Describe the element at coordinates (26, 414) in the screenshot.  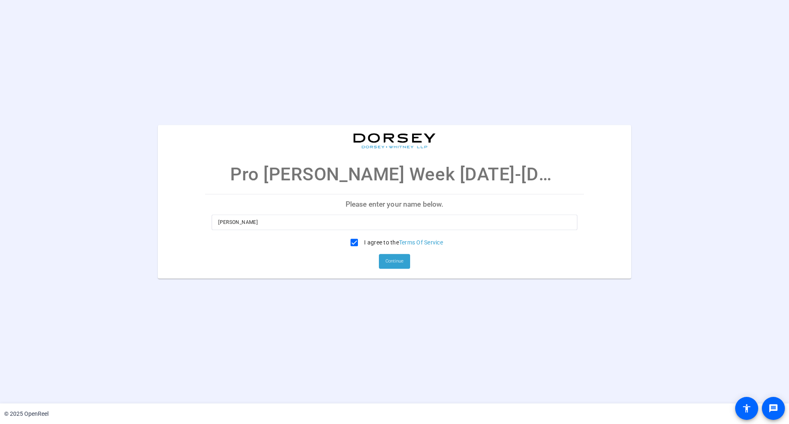
I see `div: © 2025 OpenReel` at that location.